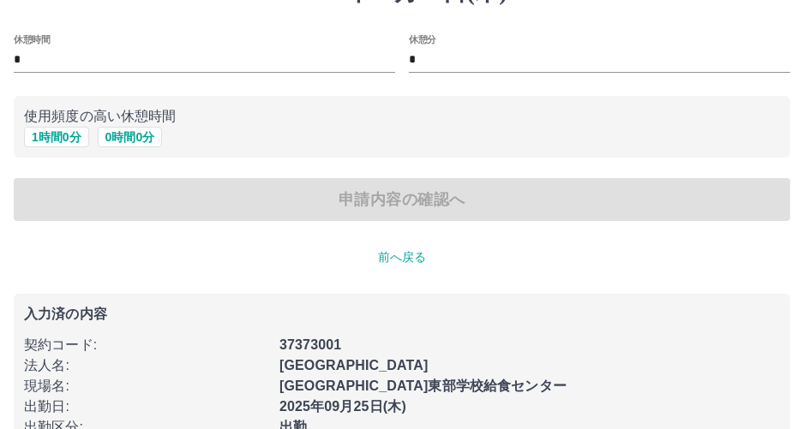 The image size is (804, 429). Describe the element at coordinates (147, 387) in the screenshot. I see `p: 現場名 :` at that location.